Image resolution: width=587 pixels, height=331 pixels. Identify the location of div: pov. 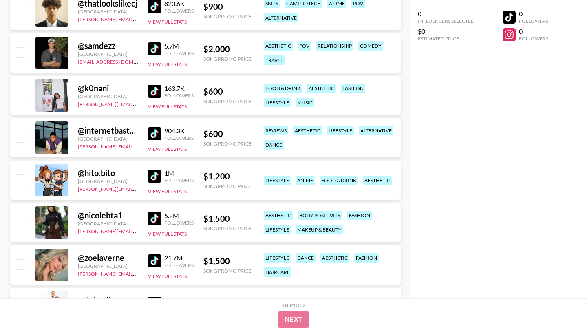
(304, 46).